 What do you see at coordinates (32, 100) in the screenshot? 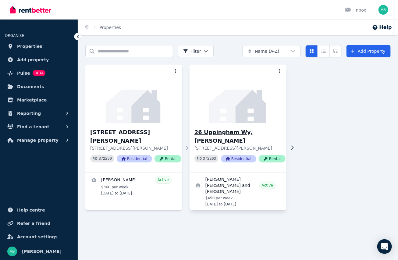
I see `span: Marketplace` at bounding box center [32, 100].